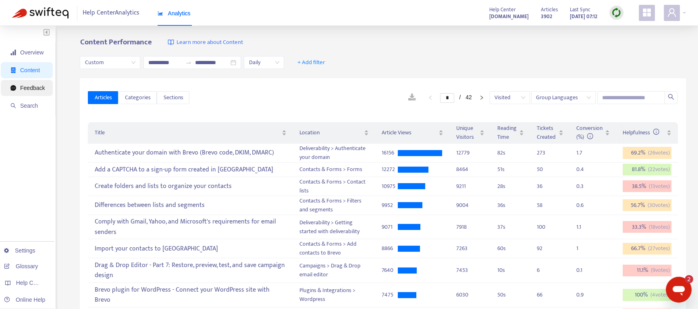 This screenshot has width=698, height=309. What do you see at coordinates (510, 227) in the screenshot?
I see `div: 37 s` at bounding box center [510, 227].